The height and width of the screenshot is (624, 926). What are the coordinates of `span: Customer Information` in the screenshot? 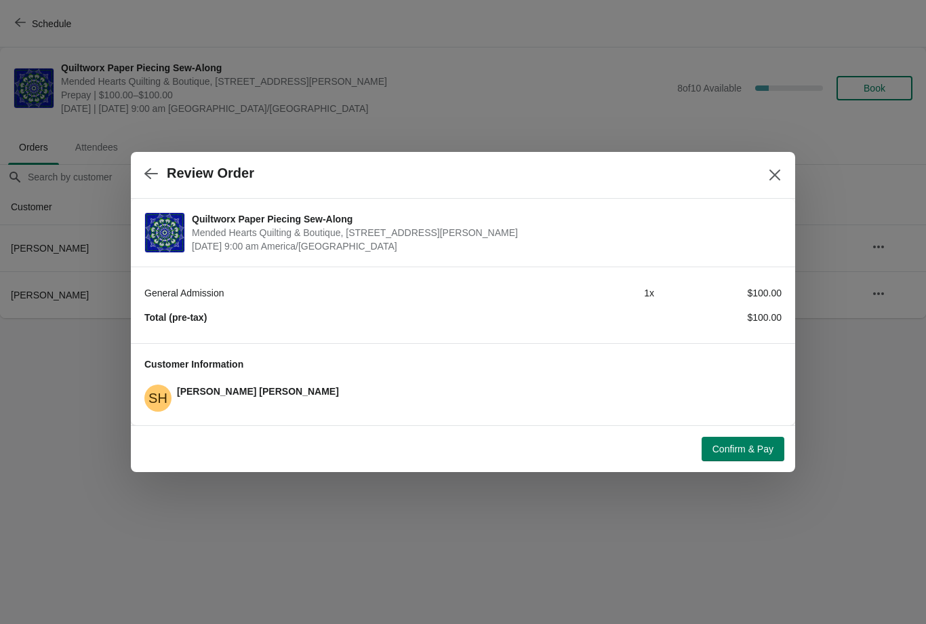 It's located at (194, 364).